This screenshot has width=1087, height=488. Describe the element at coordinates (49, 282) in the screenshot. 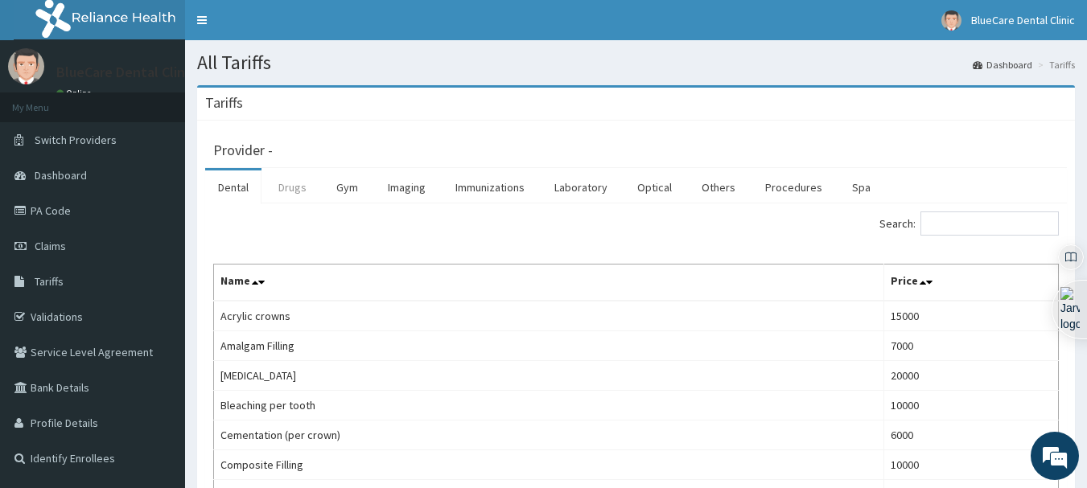

I see `span: Tariffs` at that location.